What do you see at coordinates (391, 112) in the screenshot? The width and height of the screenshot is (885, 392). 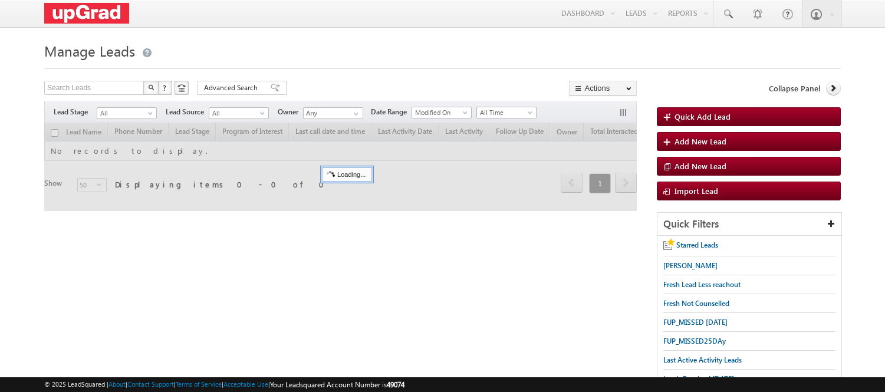 I see `span: Date Range` at bounding box center [391, 112].